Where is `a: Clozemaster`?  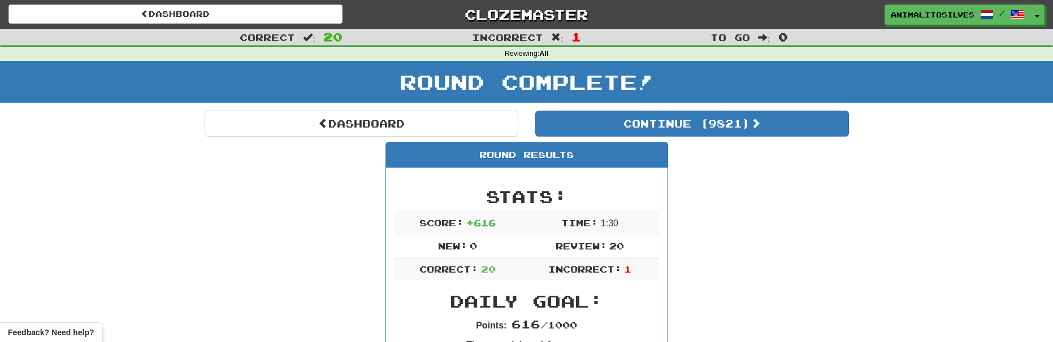
a: Clozemaster is located at coordinates (526, 14).